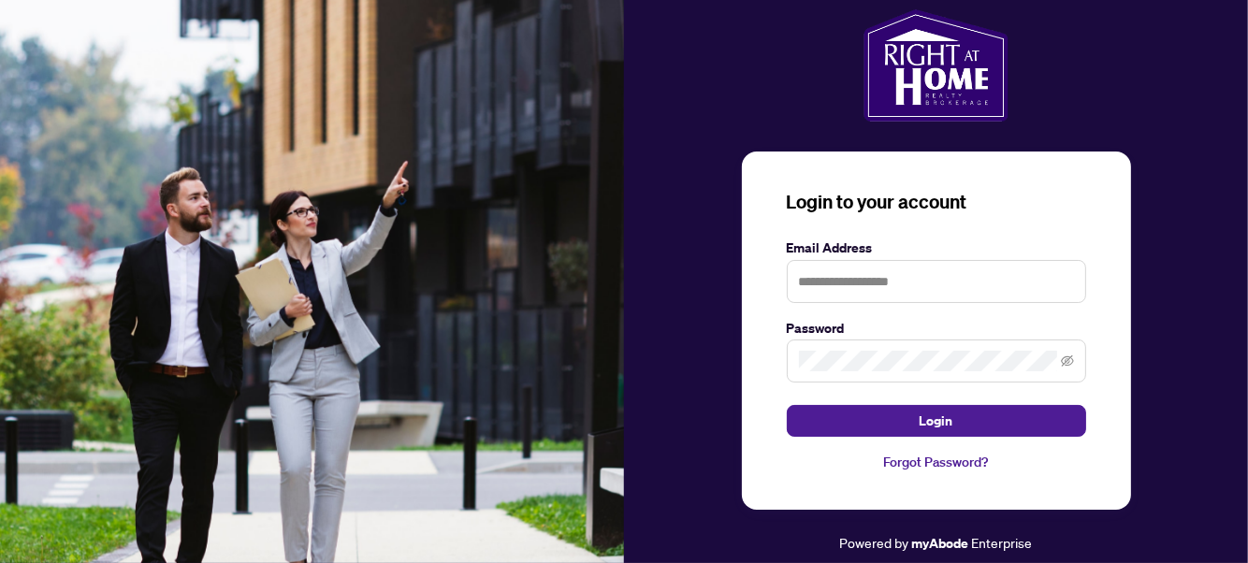 The width and height of the screenshot is (1248, 563). What do you see at coordinates (935, 65) in the screenshot?
I see `img: ma-logo` at bounding box center [935, 65].